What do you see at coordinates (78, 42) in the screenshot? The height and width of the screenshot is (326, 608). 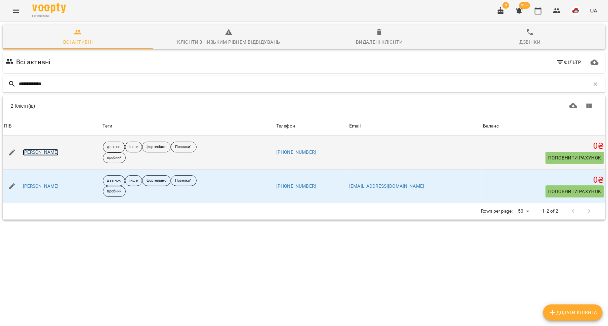 I see `div: Всі активні` at bounding box center [78, 42].